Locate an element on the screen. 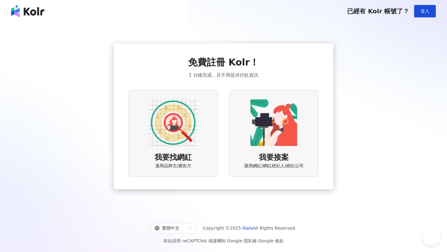  a: iKala is located at coordinates (248, 228).